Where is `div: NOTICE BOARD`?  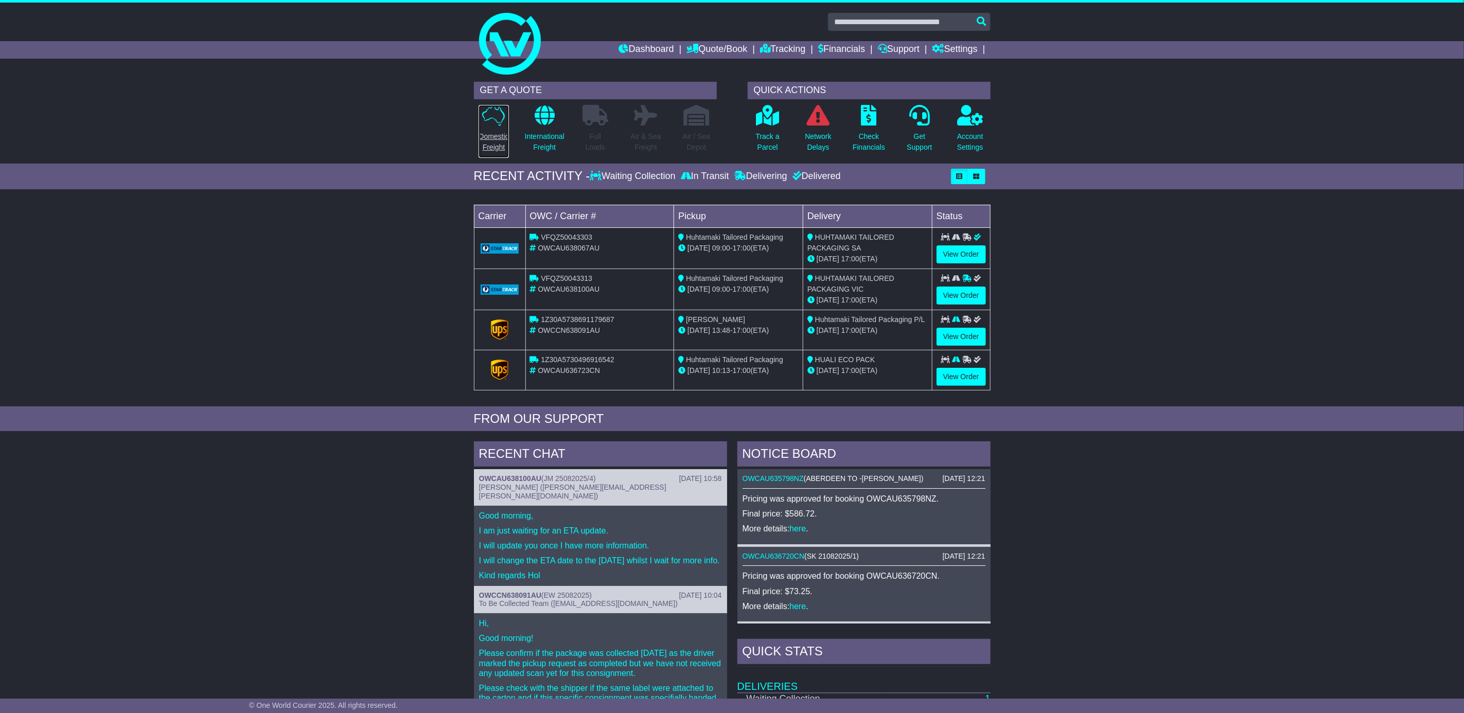 div: NOTICE BOARD is located at coordinates (864, 455).